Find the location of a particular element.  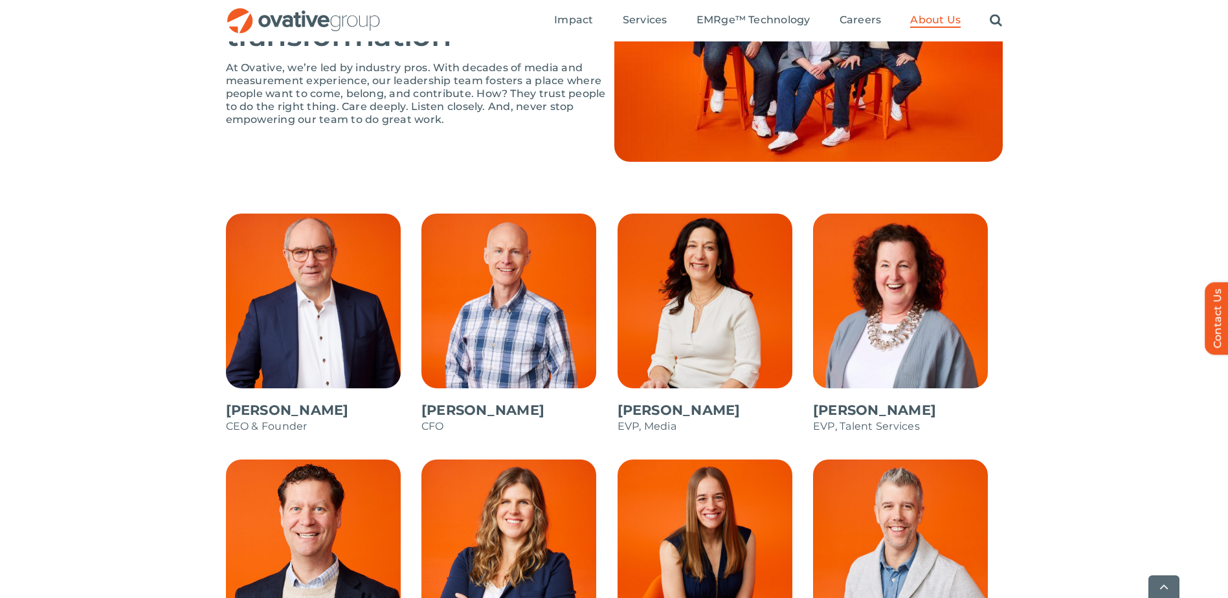

span: Careers is located at coordinates (861, 20).